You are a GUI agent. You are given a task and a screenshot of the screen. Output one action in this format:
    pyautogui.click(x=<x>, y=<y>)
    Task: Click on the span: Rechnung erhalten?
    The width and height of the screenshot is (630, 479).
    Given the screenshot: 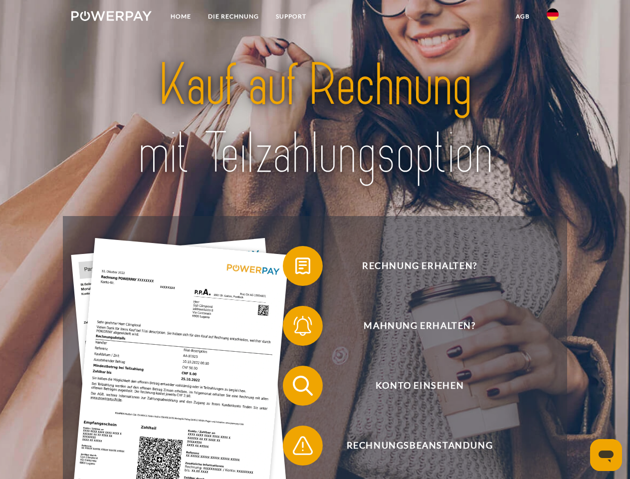 What is the action you would take?
    pyautogui.click(x=419, y=266)
    